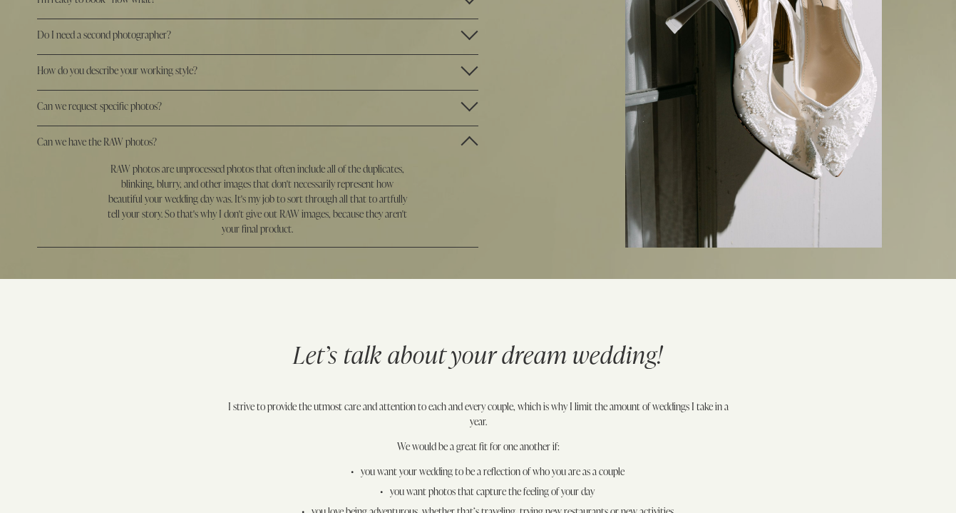 This screenshot has height=513, width=956. What do you see at coordinates (257, 198) in the screenshot?
I see `p: RAW photos are unprocessed photos that often include all of the duplicates, blinking, blurry, and...` at bounding box center [257, 198].